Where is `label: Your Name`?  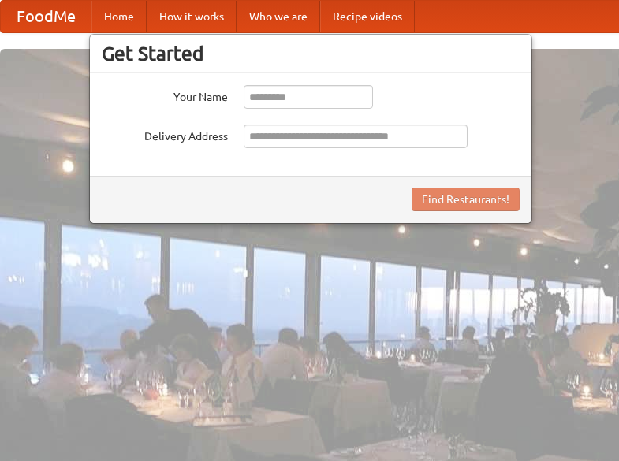
label: Your Name is located at coordinates (165, 95).